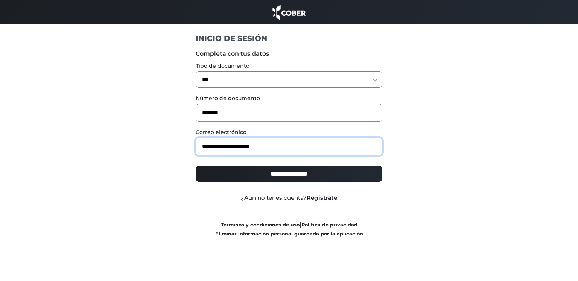 Image resolution: width=578 pixels, height=281 pixels. What do you see at coordinates (289, 66) in the screenshot?
I see `label: Tipo de documento` at bounding box center [289, 66].